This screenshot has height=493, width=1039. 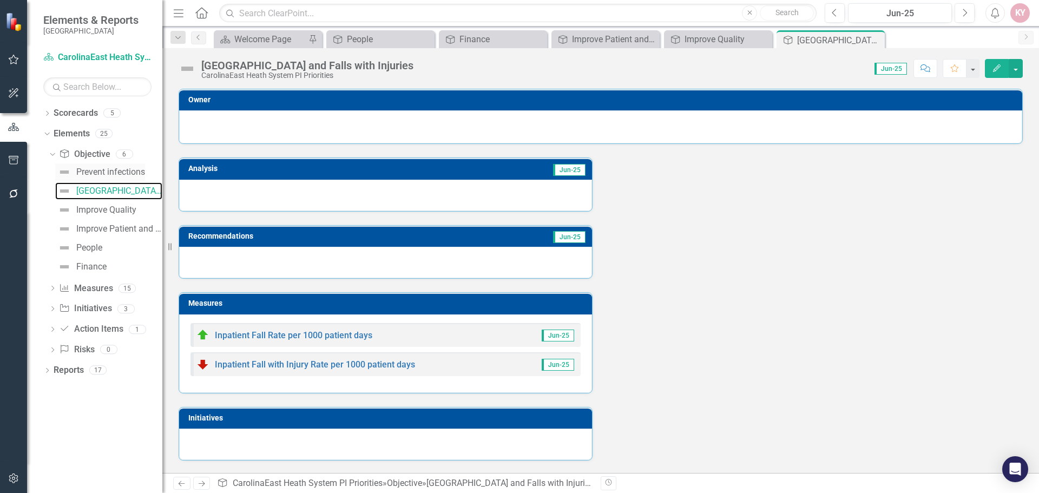 What do you see at coordinates (319, 236) in the screenshot?
I see `h3: Recommendations` at bounding box center [319, 236].